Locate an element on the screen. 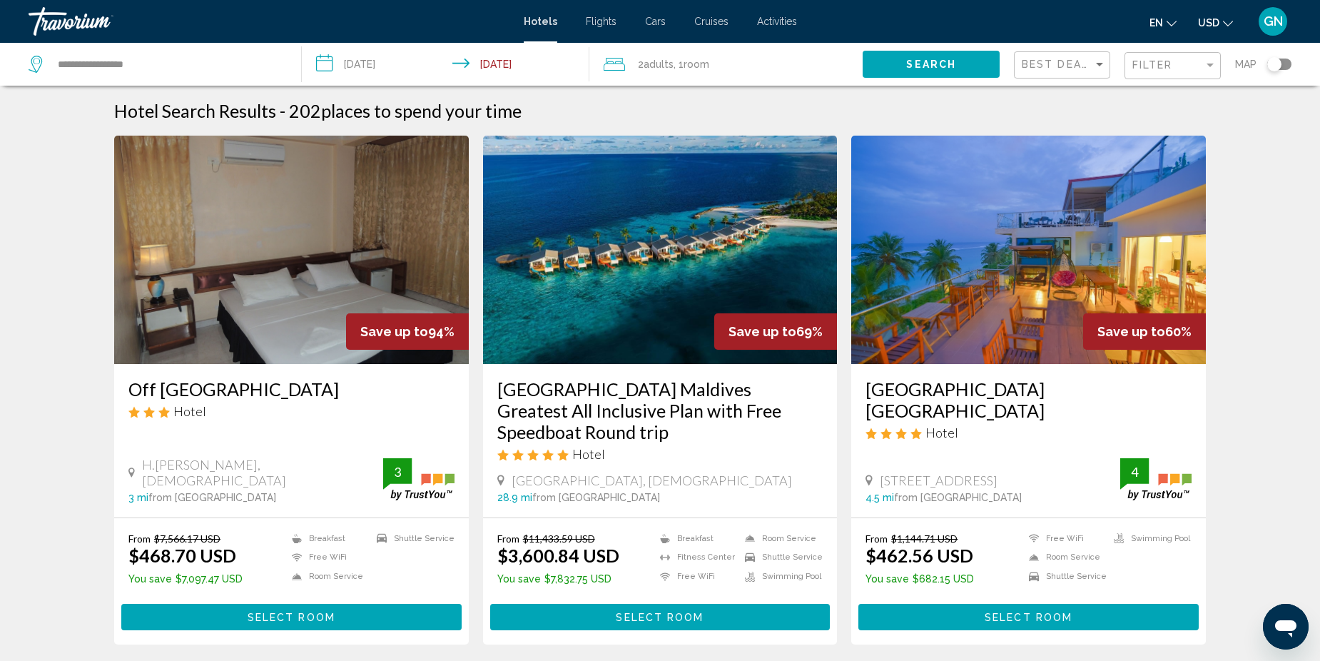  ins: $468.70 USD is located at coordinates (182, 555).